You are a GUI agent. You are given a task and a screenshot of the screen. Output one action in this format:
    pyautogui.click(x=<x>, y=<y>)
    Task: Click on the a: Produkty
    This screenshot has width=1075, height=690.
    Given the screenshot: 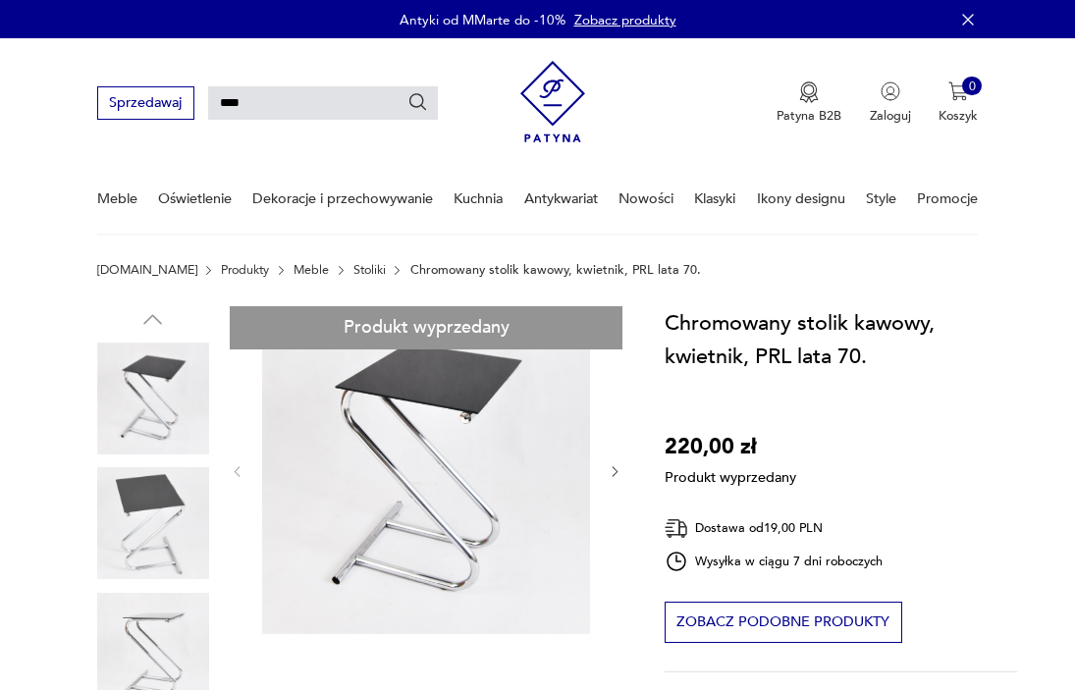 What is the action you would take?
    pyautogui.click(x=245, y=270)
    